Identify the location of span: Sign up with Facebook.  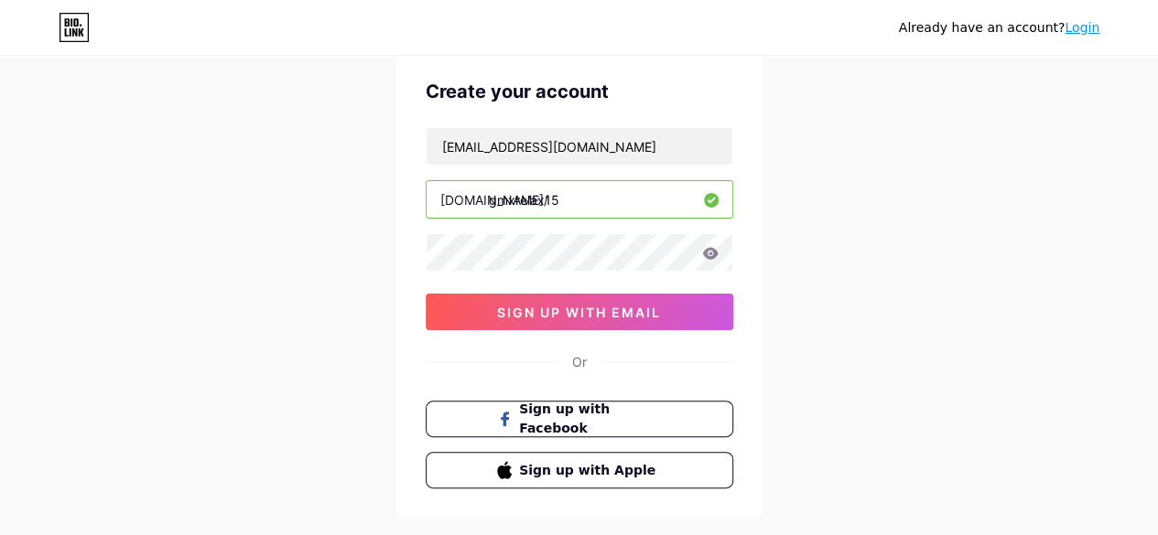
(589, 419).